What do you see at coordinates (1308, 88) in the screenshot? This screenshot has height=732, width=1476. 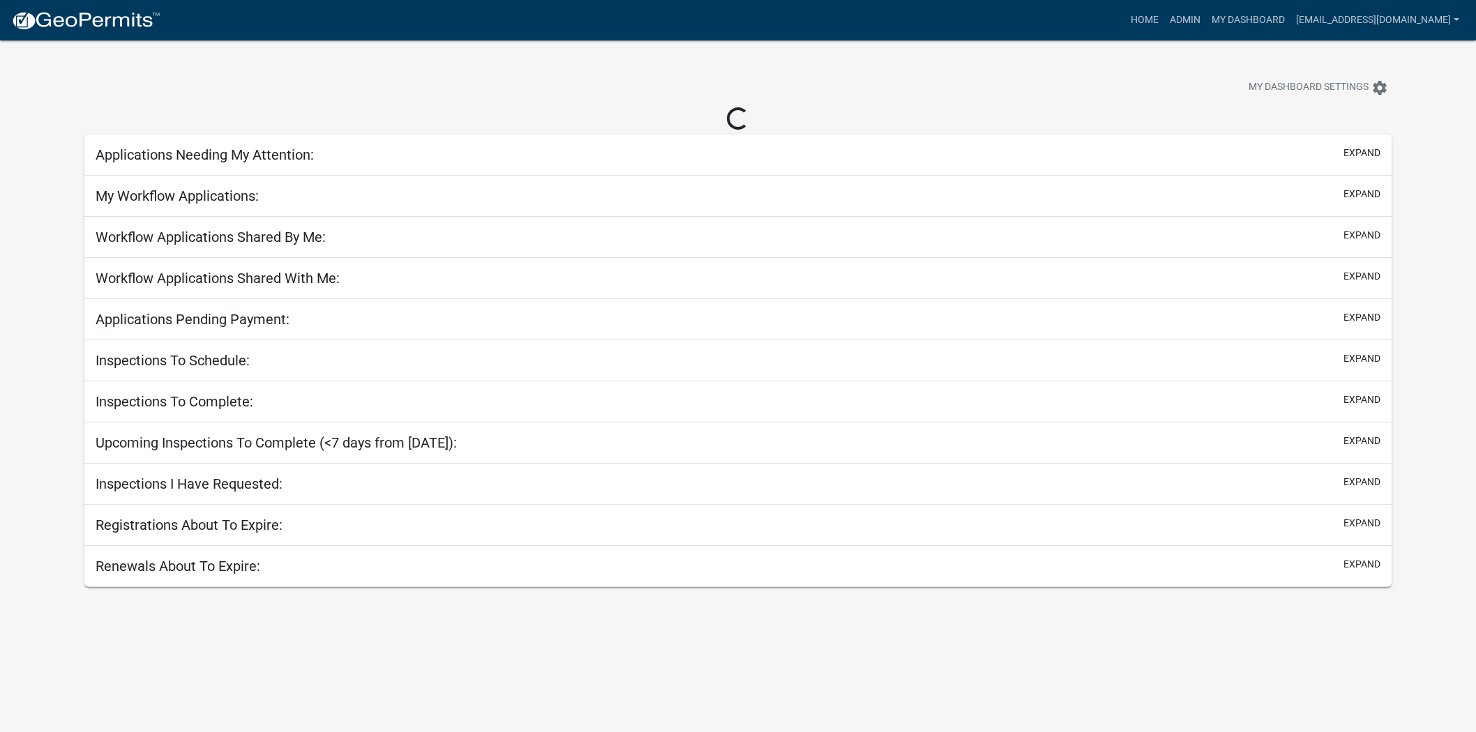 I see `span: My Dashboard Settings` at bounding box center [1308, 88].